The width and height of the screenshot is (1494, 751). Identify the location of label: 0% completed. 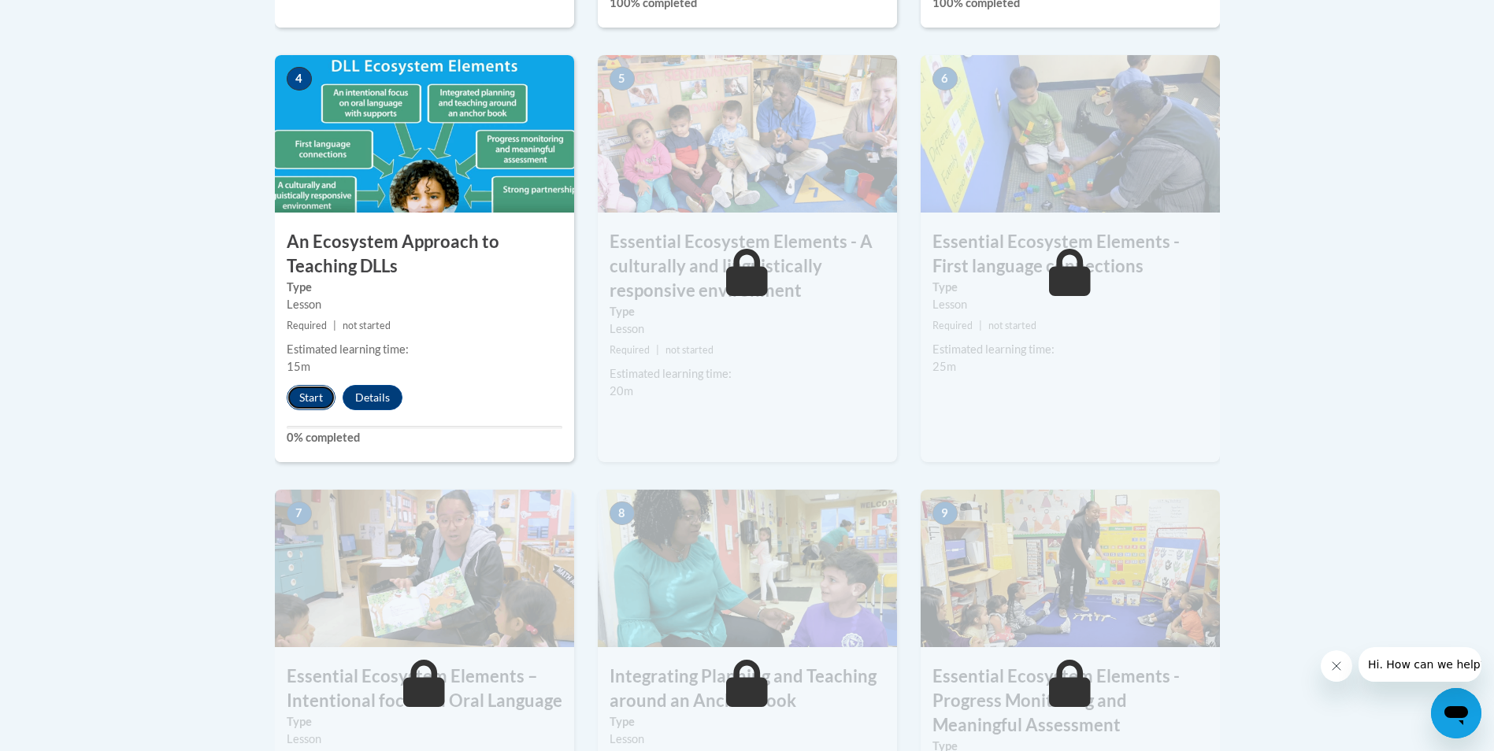
(424, 438).